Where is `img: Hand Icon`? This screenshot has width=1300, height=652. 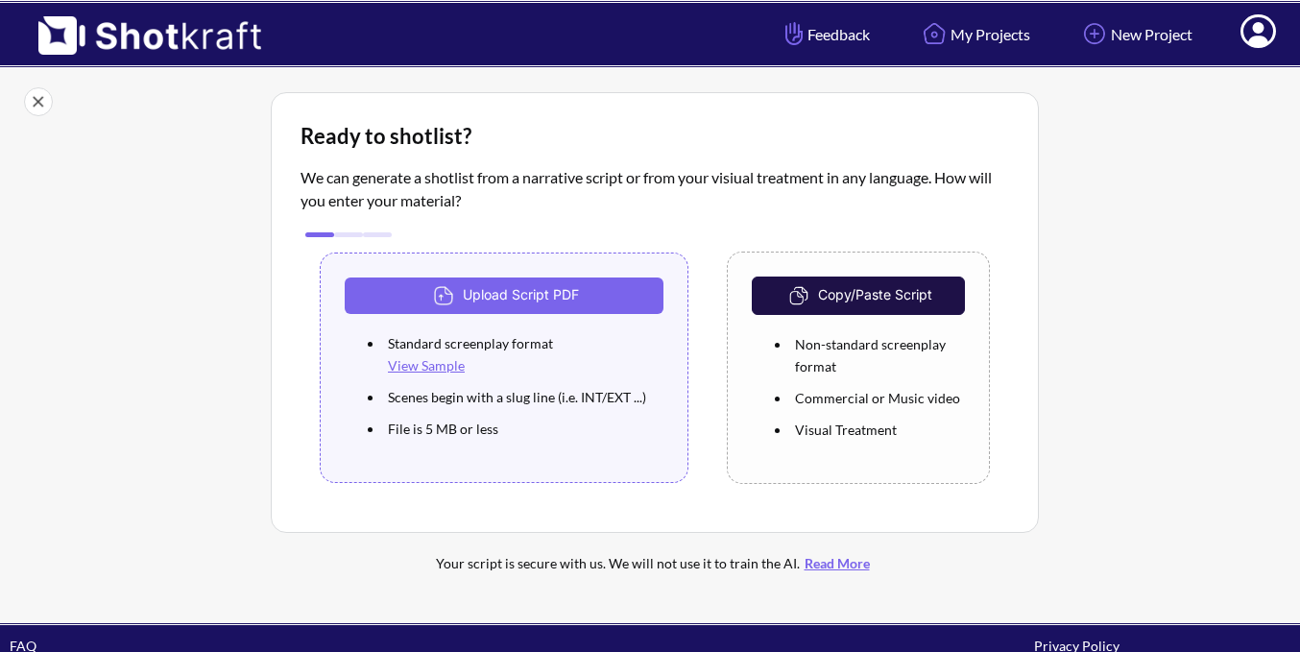 img: Hand Icon is located at coordinates (794, 34).